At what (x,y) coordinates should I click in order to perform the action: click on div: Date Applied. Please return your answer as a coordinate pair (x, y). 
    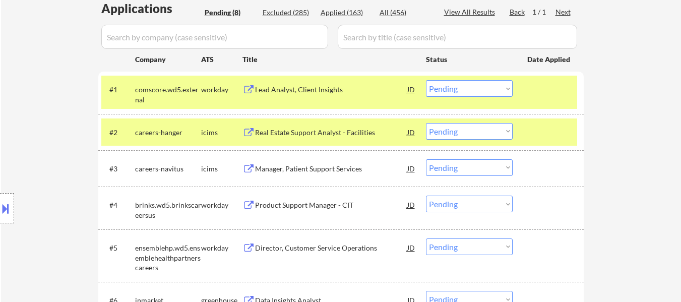
    Looking at the image, I should click on (549, 59).